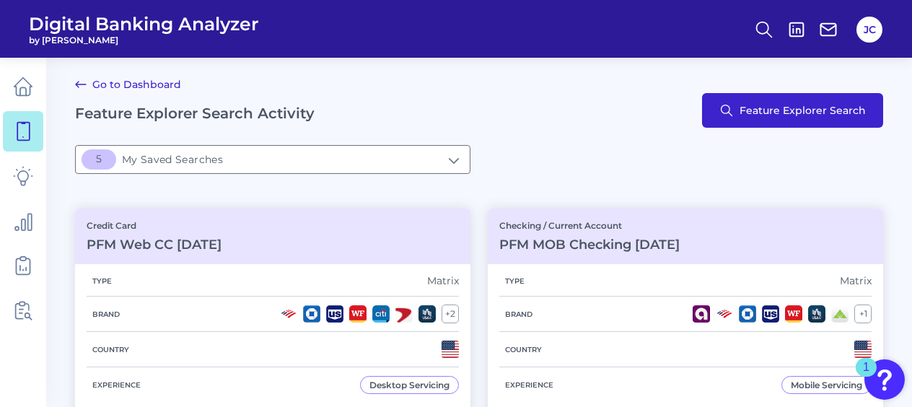  What do you see at coordinates (409, 385) in the screenshot?
I see `div: Desktop Servicing` at bounding box center [409, 385].